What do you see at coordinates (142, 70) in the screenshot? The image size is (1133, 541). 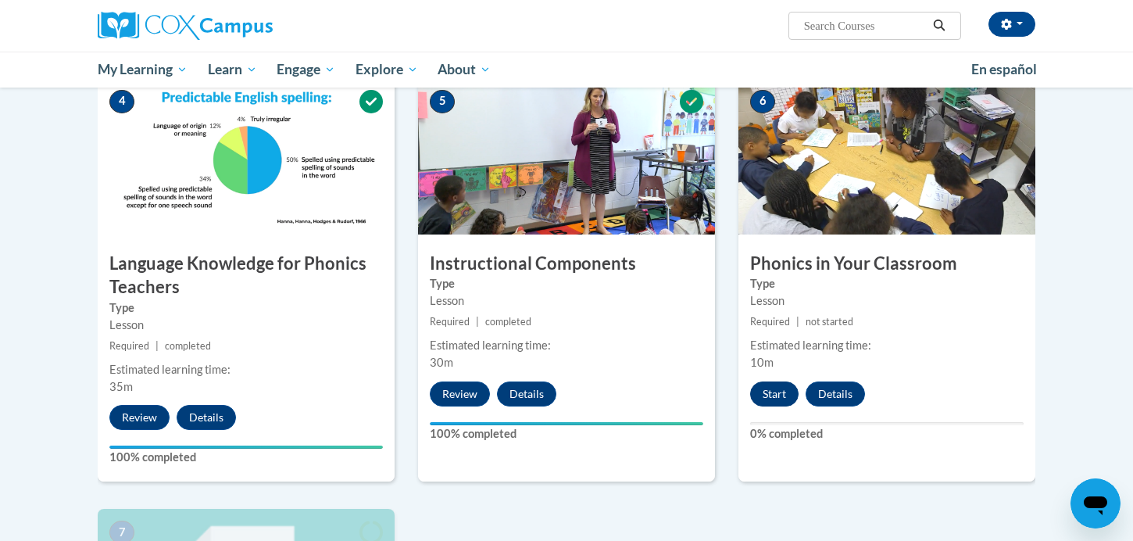 I see `span: My Learning` at bounding box center [142, 70].